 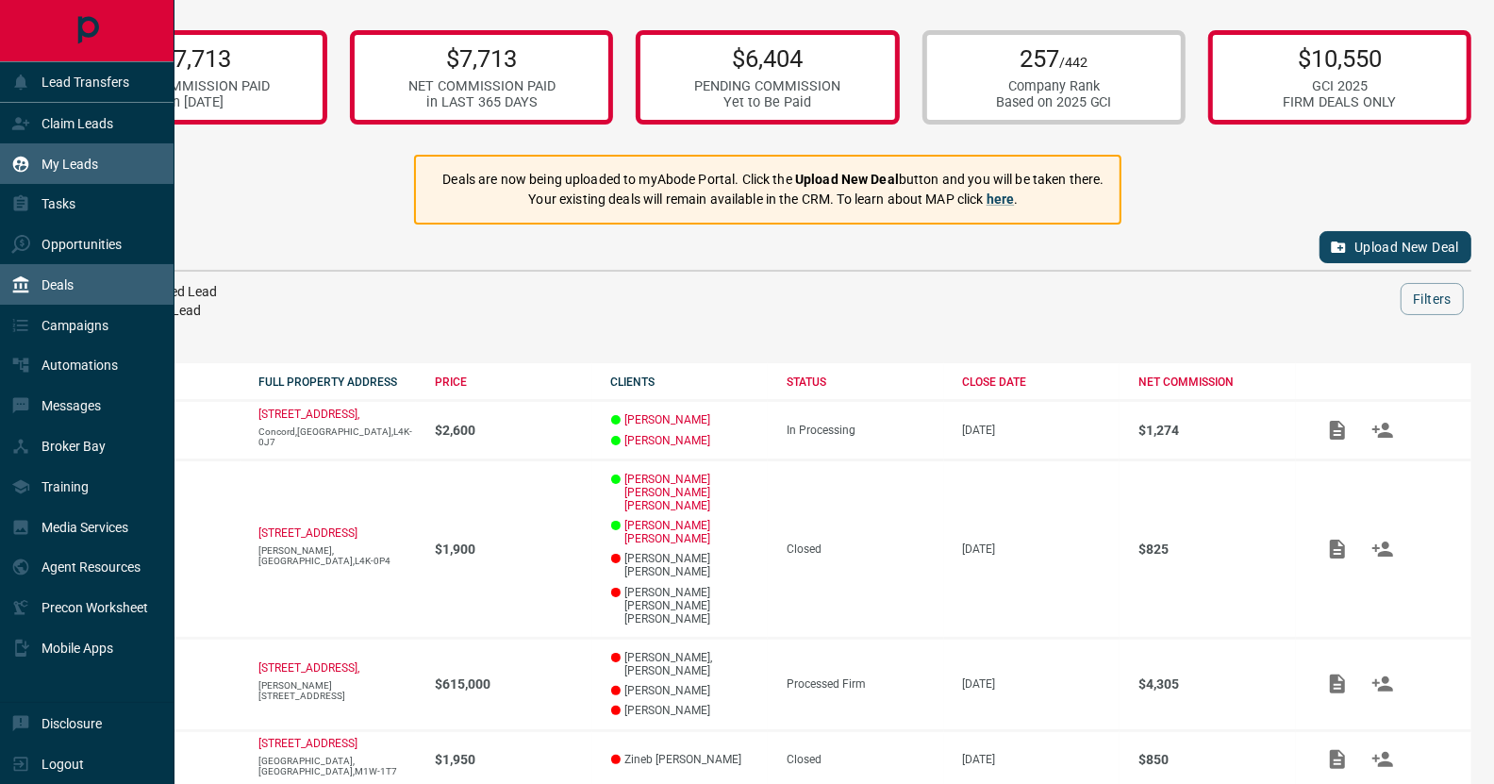 What do you see at coordinates (1216, 759) in the screenshot?
I see `p: $850` at bounding box center [1216, 759].